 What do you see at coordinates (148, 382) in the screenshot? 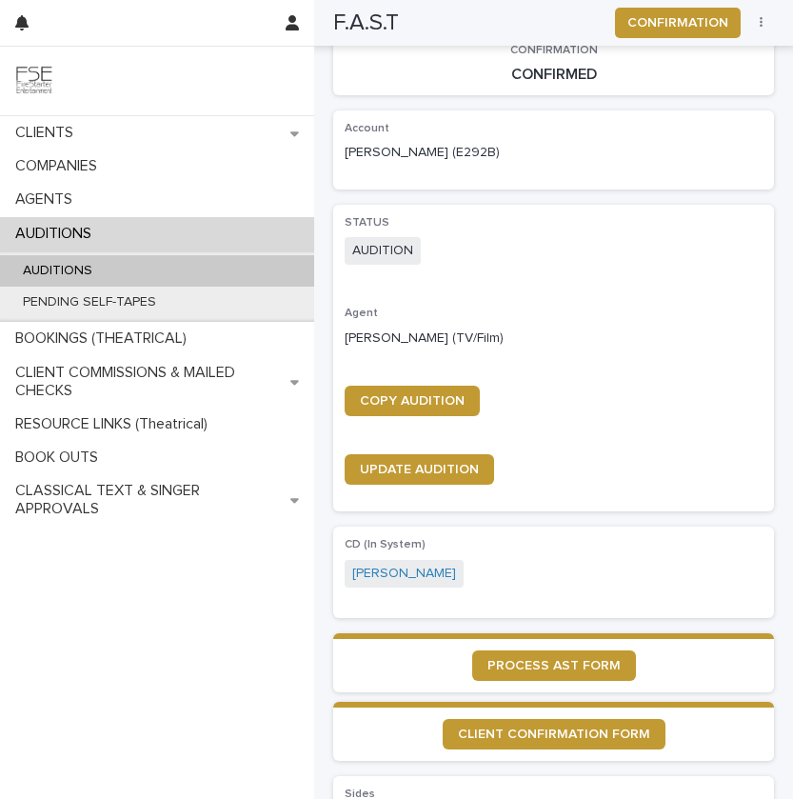
I see `p: CLIENT COMMISSIONS & MAILED CHECKS` at bounding box center [148, 382].